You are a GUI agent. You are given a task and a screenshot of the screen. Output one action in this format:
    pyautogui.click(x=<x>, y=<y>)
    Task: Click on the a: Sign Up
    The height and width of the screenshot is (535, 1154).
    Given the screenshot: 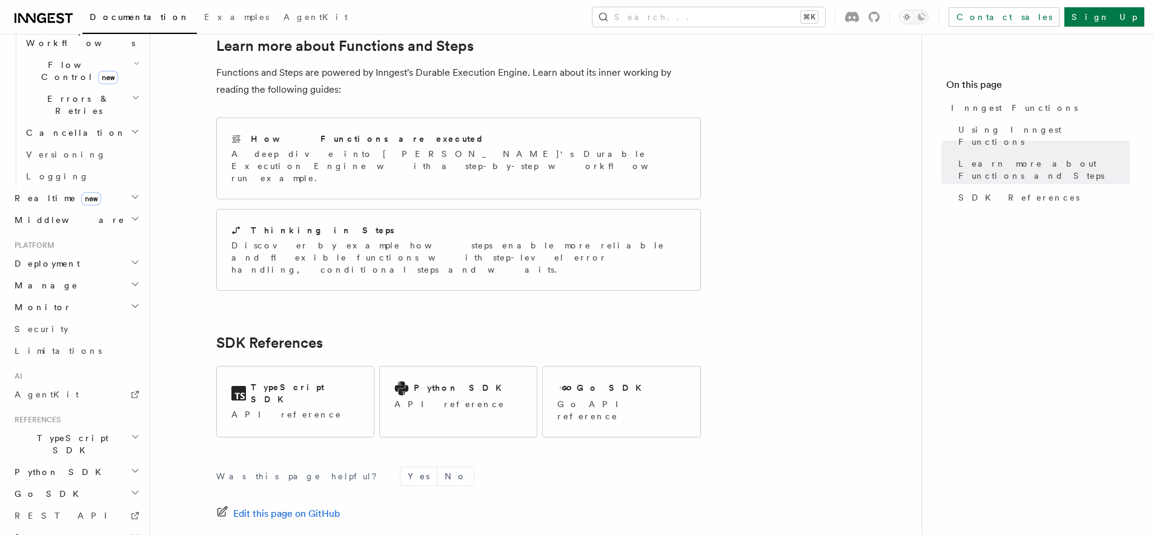 What is the action you would take?
    pyautogui.click(x=1104, y=17)
    